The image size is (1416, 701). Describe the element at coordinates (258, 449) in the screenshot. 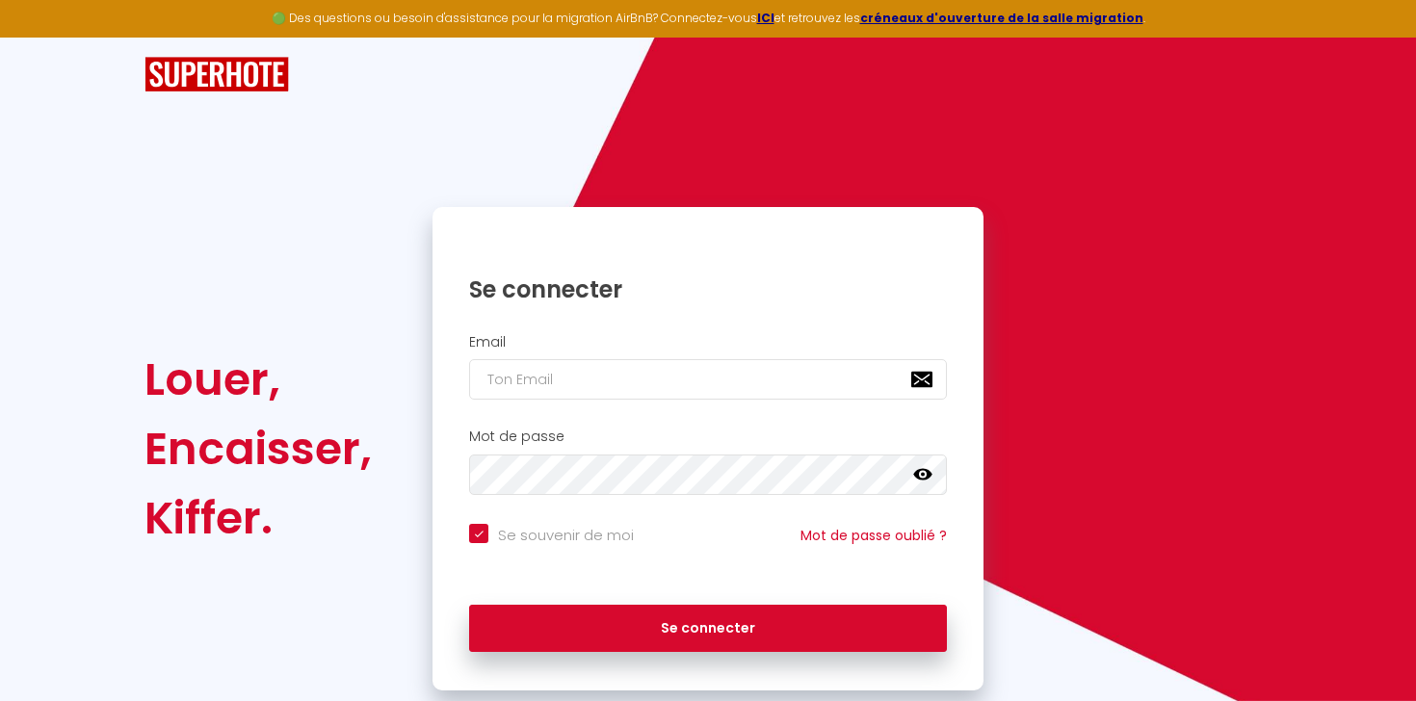

I see `div: Encaisser,` at that location.